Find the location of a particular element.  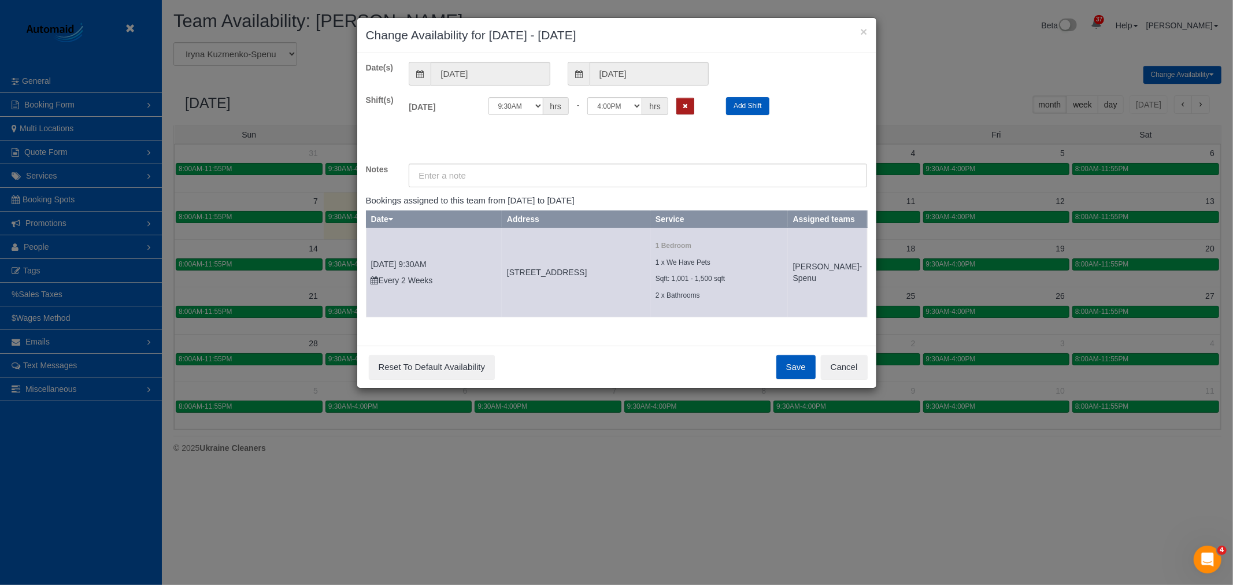

span: 4 is located at coordinates (1222, 550).